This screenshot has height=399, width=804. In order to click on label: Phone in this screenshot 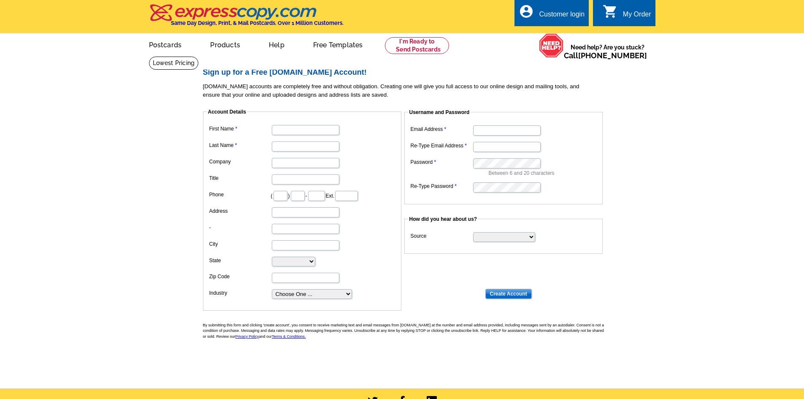, I will do `click(240, 195)`.